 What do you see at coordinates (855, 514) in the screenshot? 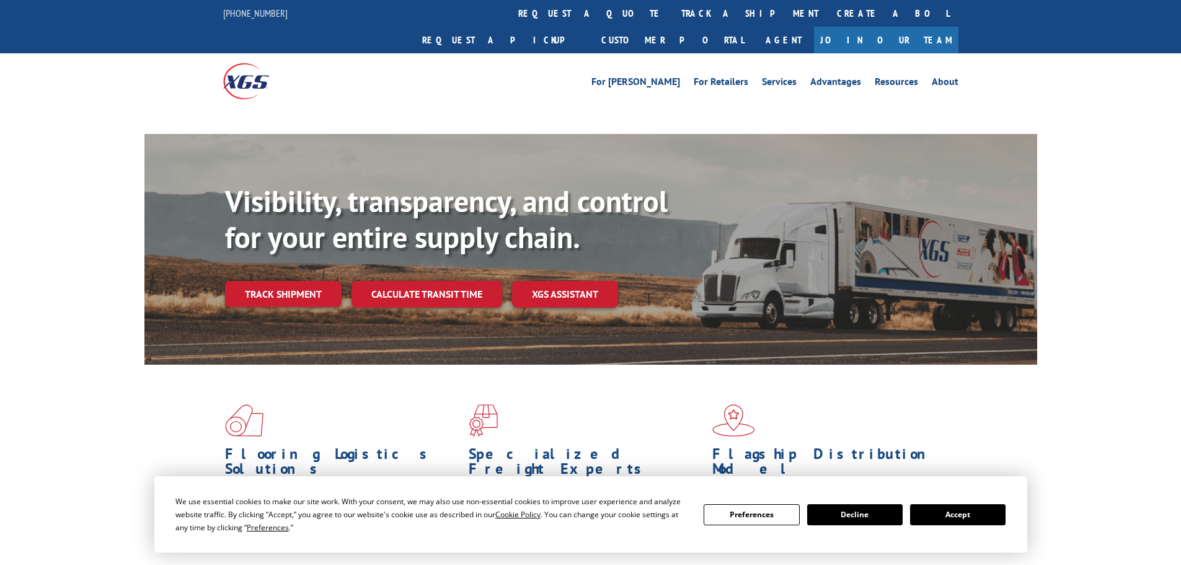
I see `button: Decline` at bounding box center [855, 514].